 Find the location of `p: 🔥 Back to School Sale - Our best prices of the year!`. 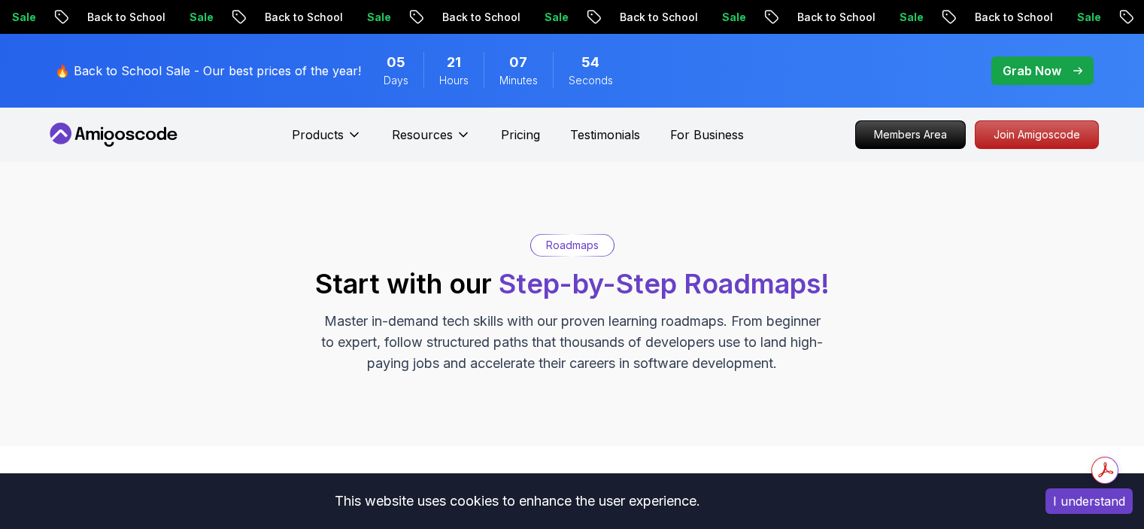

p: 🔥 Back to School Sale - Our best prices of the year! is located at coordinates (208, 71).